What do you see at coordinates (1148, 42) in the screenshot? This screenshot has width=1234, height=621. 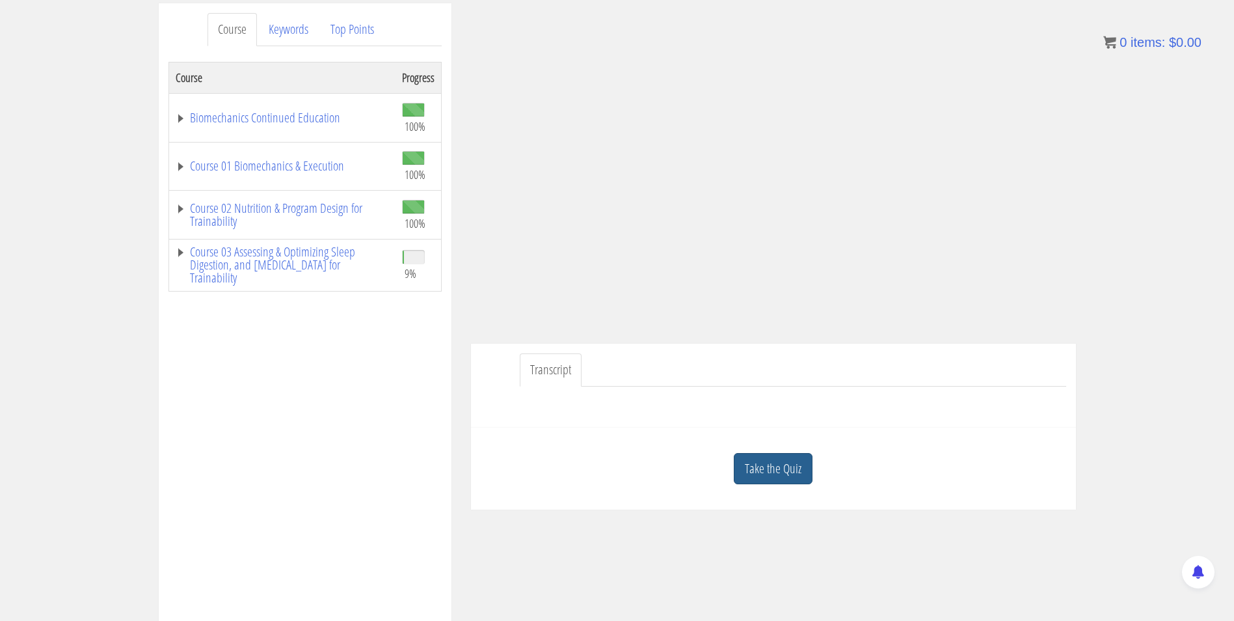 I see `span: items:` at bounding box center [1148, 42].